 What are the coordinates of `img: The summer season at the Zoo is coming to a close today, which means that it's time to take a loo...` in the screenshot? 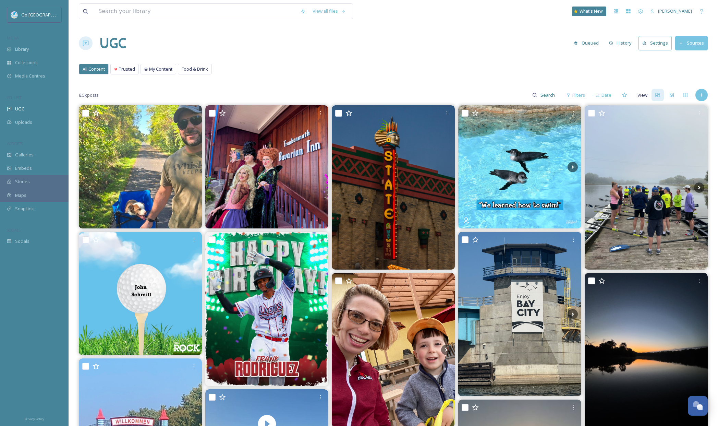 It's located at (520, 167).